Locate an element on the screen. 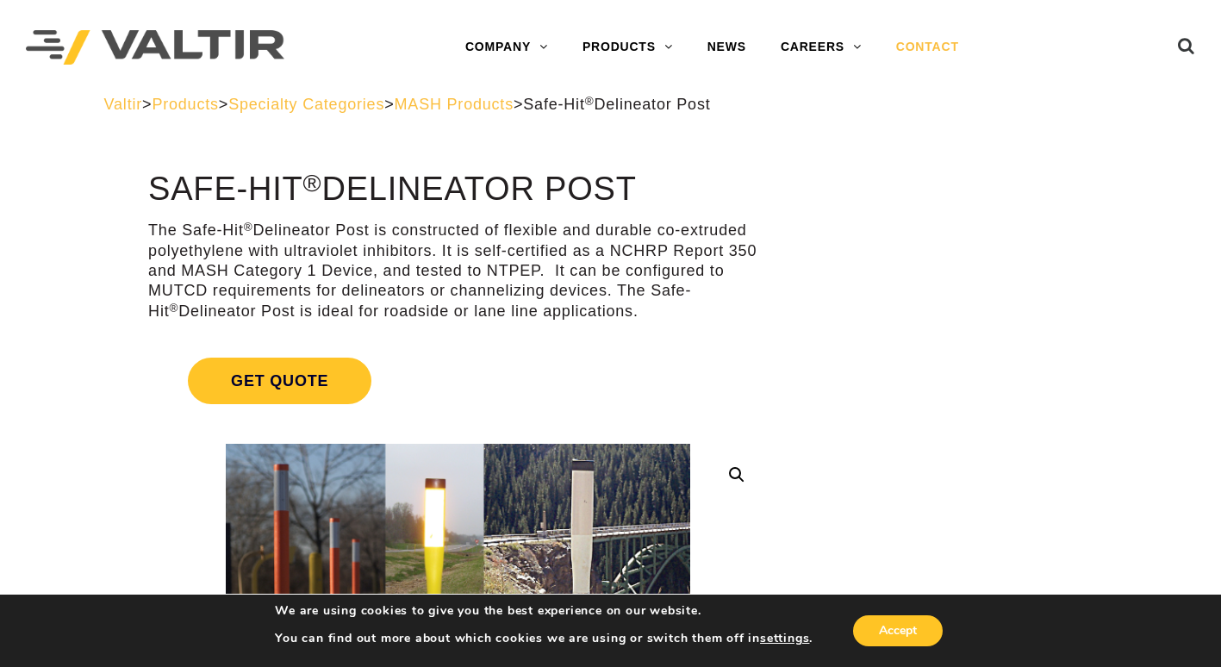  p: The Safe-Hit Delineator Post is constructed of flexible and durable co-extruded polyethylene with... is located at coordinates (458, 271).